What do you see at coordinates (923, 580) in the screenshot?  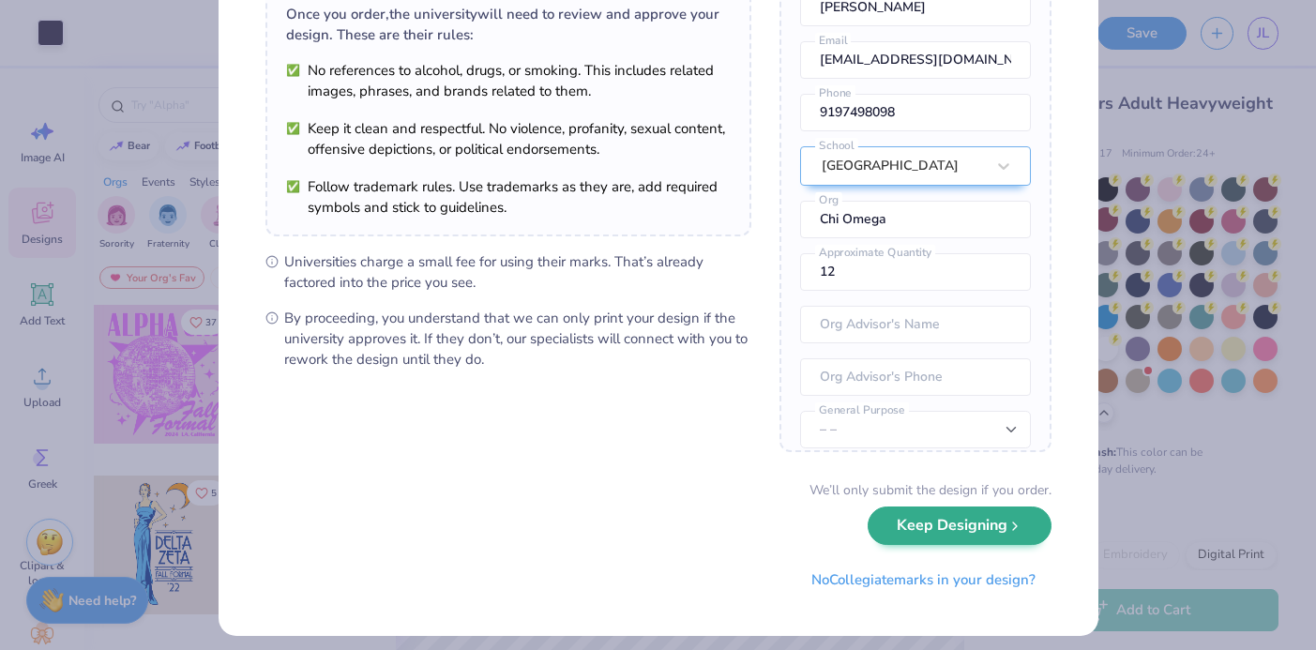 I see `button: NoCollegiatemarks in your design?` at bounding box center [923, 580].